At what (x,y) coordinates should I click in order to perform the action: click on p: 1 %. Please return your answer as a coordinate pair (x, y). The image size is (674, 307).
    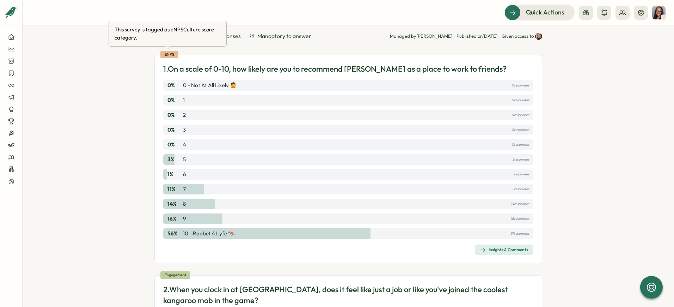
    Looking at the image, I should click on (175, 174).